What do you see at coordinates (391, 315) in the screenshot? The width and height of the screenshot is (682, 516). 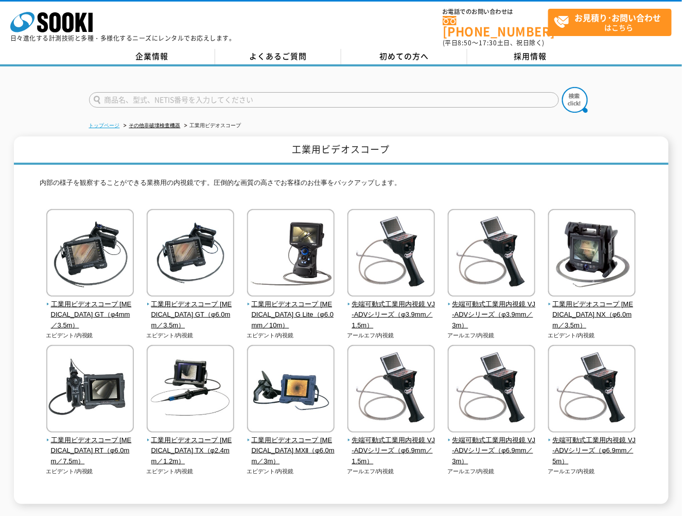 I see `span: 先端可動式工業用内視鏡 VJ-ADVシリーズ（φ3.9mm／1.5m）` at bounding box center [391, 315].